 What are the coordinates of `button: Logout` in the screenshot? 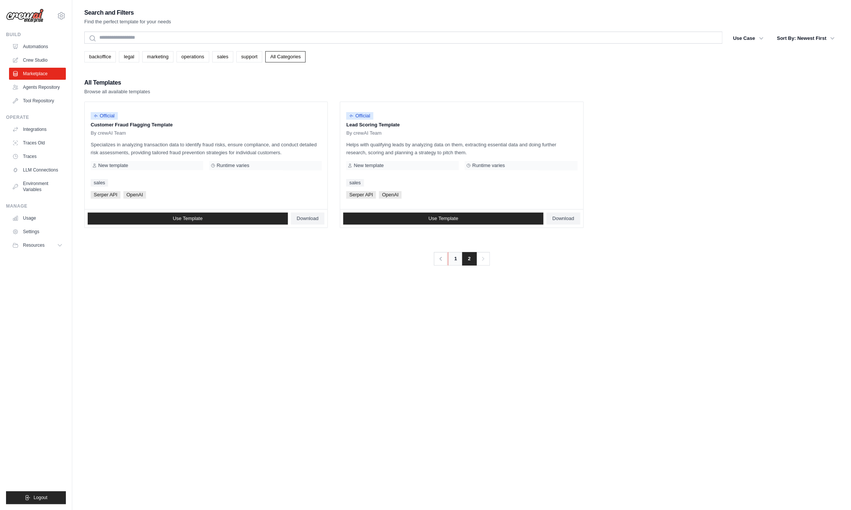 It's located at (36, 498).